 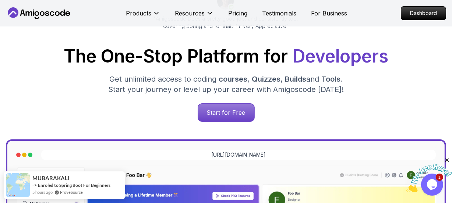 What do you see at coordinates (279, 13) in the screenshot?
I see `p: Testimonials` at bounding box center [279, 13].